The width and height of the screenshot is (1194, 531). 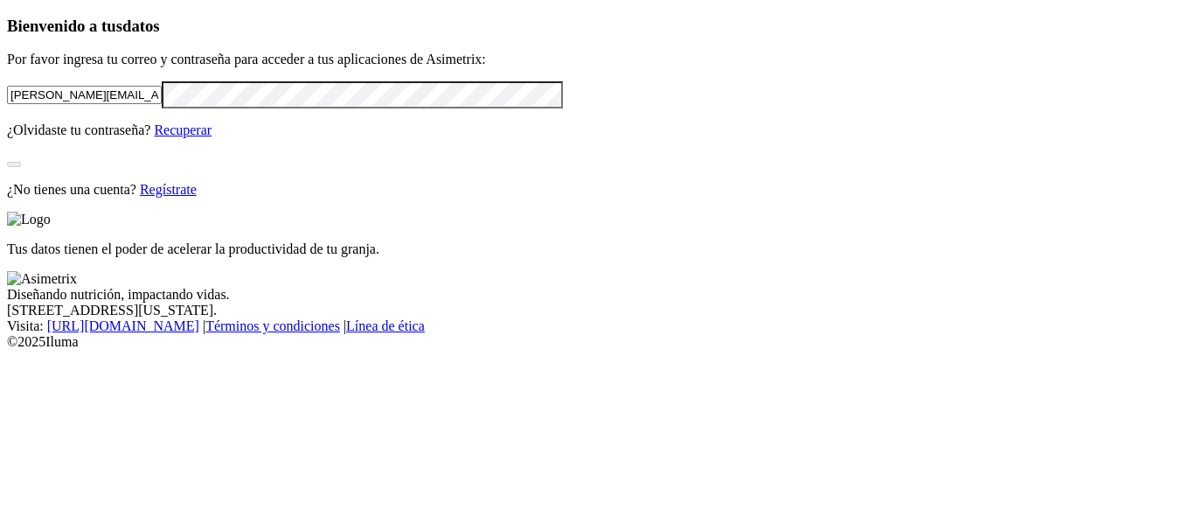 What do you see at coordinates (597, 59) in the screenshot?
I see `p: Por favor ingresa tu correo y contraseña para acceder a tus aplicaciones de Asimetrix:` at bounding box center [597, 59].